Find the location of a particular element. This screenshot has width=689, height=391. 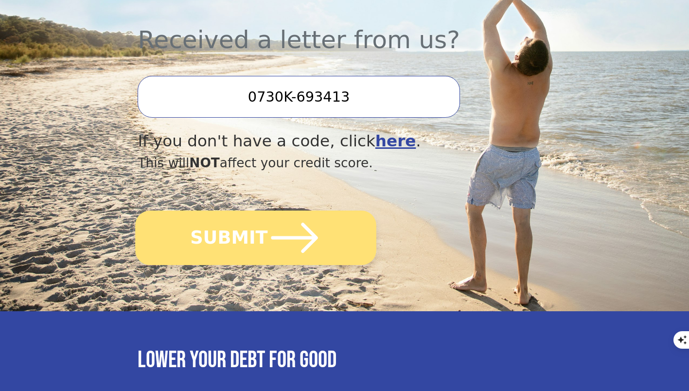

input: Enter your Offer Code: is located at coordinates (299, 97).